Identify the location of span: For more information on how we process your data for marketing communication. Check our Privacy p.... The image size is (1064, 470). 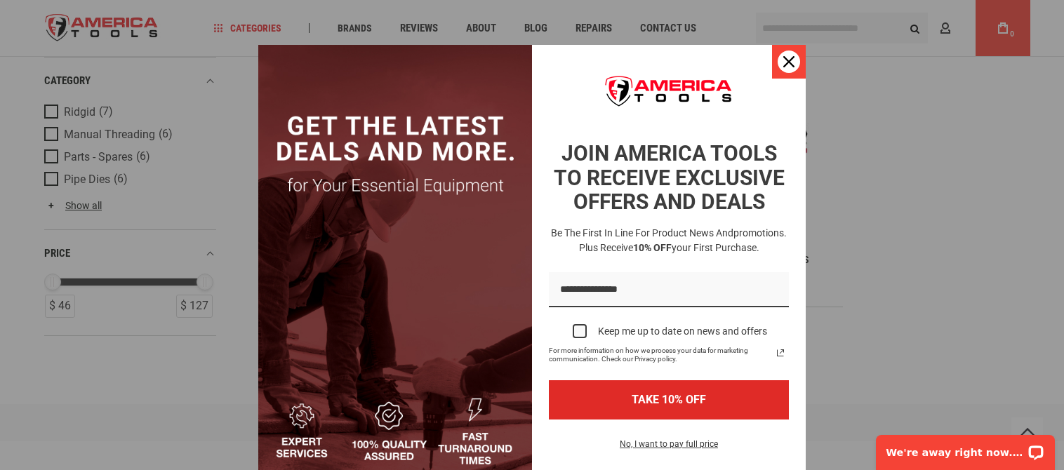
(660, 355).